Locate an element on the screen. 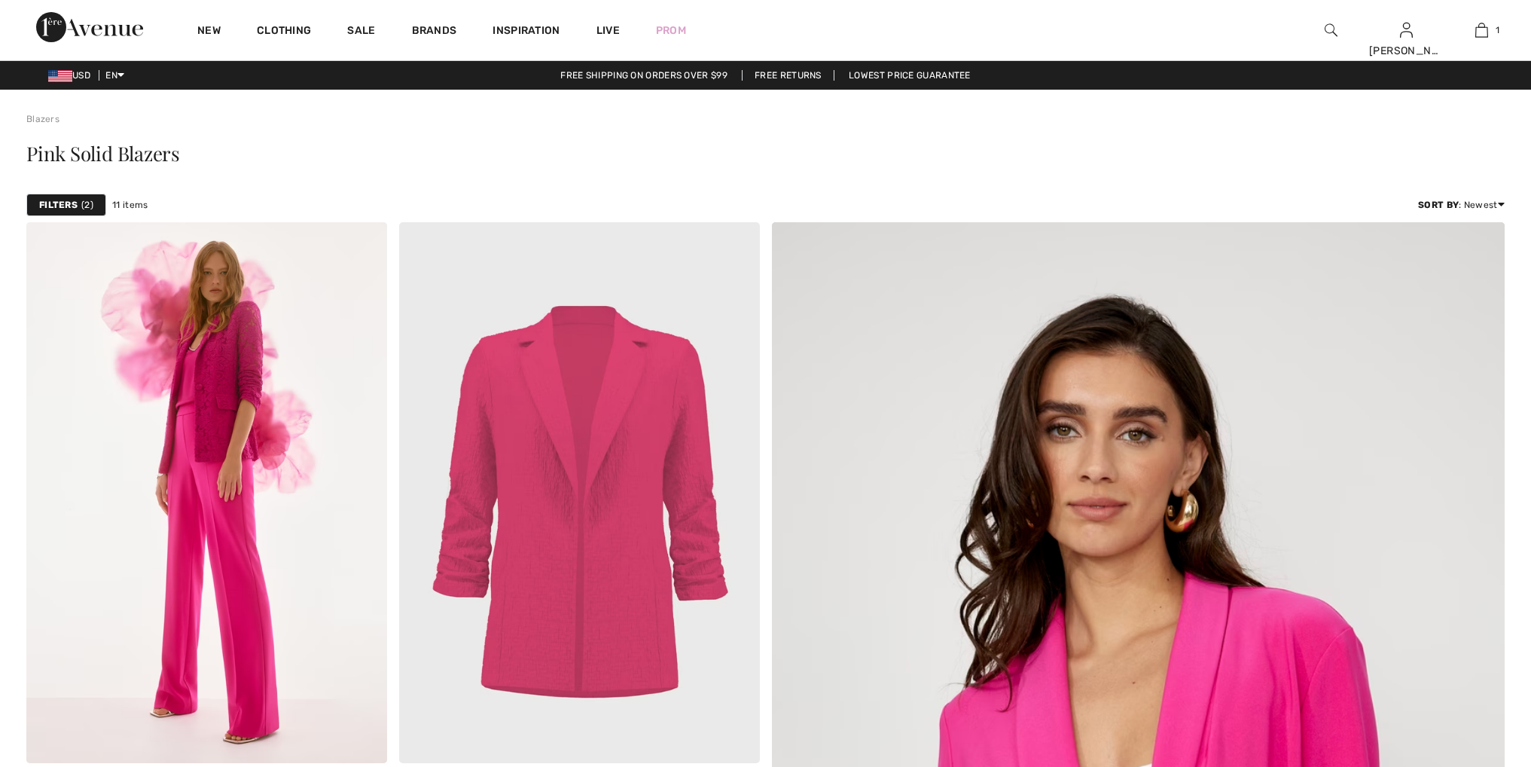 This screenshot has width=1531, height=767. a: Live is located at coordinates (608, 30).